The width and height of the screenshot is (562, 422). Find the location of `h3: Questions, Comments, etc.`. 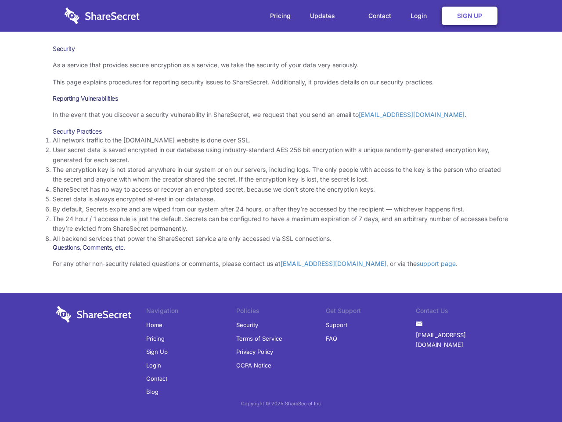

h3: Questions, Comments, etc. is located at coordinates (281, 247).